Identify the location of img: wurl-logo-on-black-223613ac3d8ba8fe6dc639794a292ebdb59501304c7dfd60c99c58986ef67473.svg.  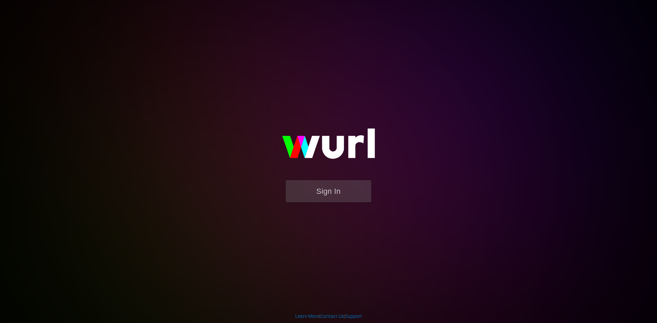
(328, 147).